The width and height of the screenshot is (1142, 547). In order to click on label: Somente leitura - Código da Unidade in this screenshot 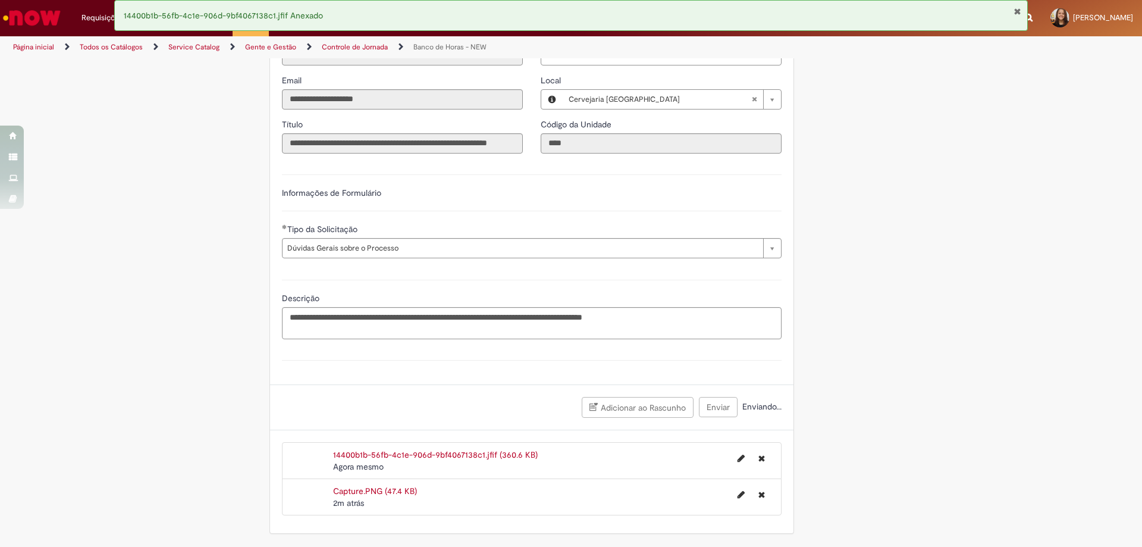, I will do `click(577, 124)`.